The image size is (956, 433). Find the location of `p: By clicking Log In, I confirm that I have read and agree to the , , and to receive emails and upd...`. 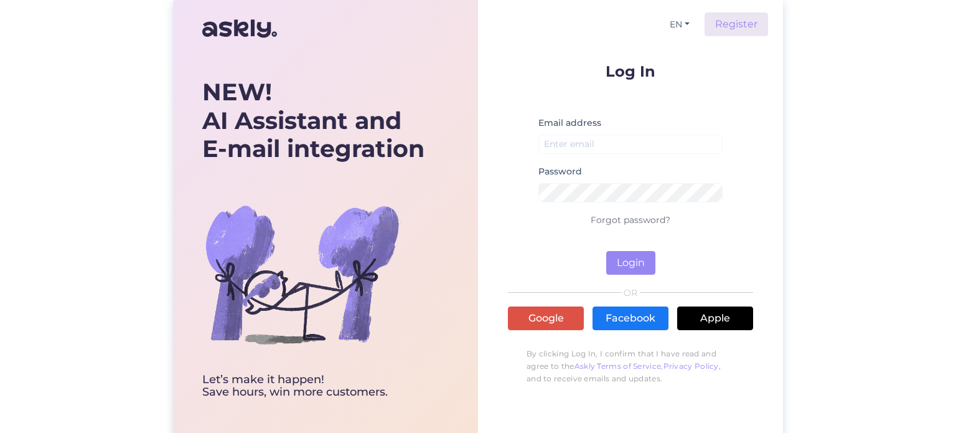

p: By clicking Log In, I confirm that I have read and agree to the , , and to receive emails and upd... is located at coordinates (630, 366).